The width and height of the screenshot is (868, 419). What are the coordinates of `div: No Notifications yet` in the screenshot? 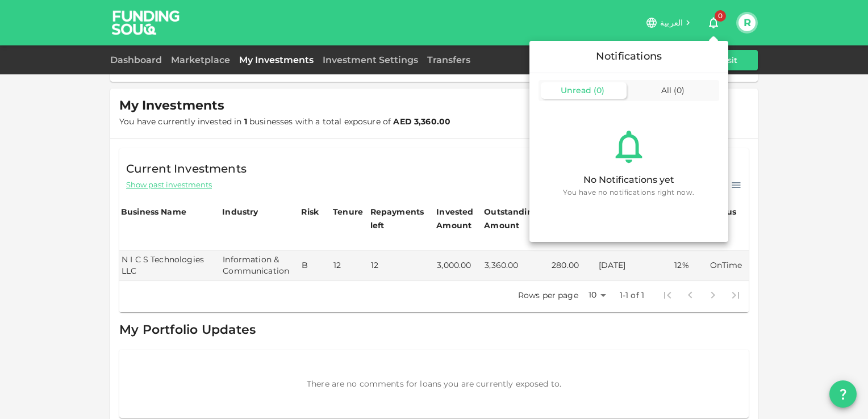 It's located at (629, 180).